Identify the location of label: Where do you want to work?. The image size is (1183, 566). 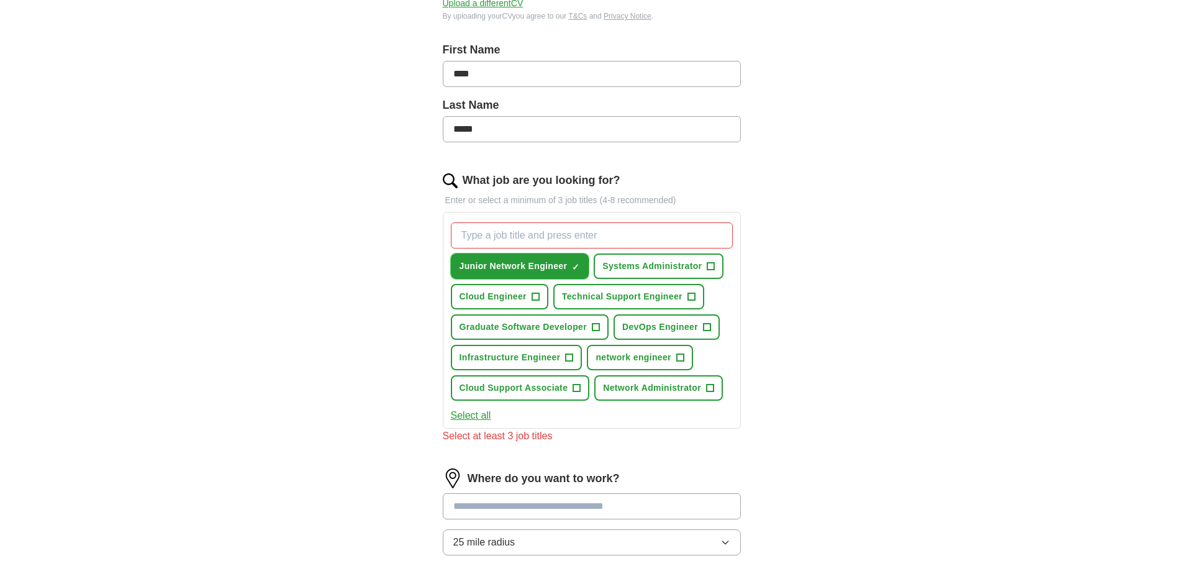
(544, 478).